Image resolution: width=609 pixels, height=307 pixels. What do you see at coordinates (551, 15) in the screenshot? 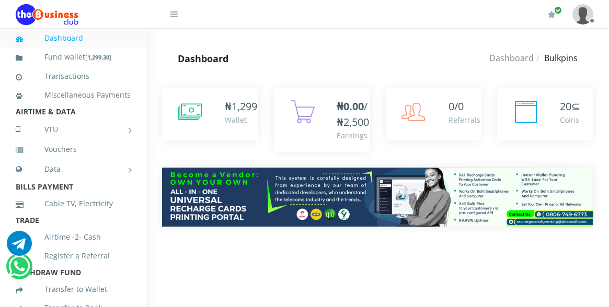
I see `i: Renew/Upgrade Subscription` at bounding box center [551, 15].